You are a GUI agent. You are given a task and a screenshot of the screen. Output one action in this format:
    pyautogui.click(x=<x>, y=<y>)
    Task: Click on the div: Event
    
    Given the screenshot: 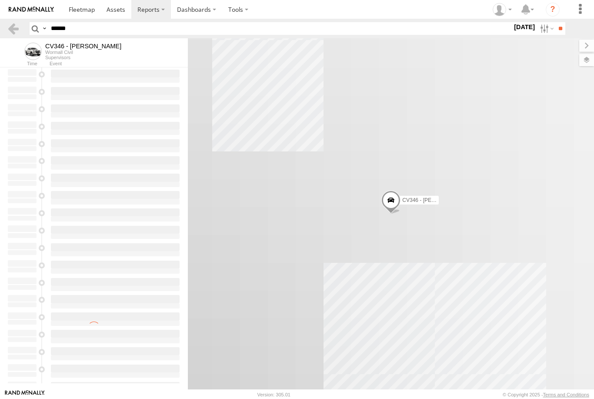 What is the action you would take?
    pyautogui.click(x=119, y=64)
    